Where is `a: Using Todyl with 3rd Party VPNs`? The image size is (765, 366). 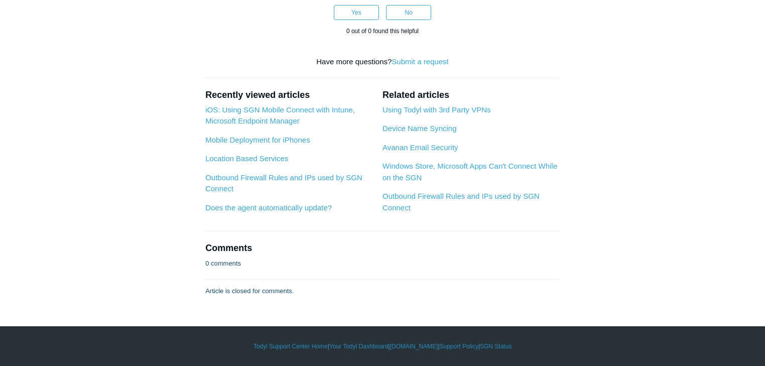 a: Using Todyl with 3rd Party VPNs is located at coordinates (437, 109).